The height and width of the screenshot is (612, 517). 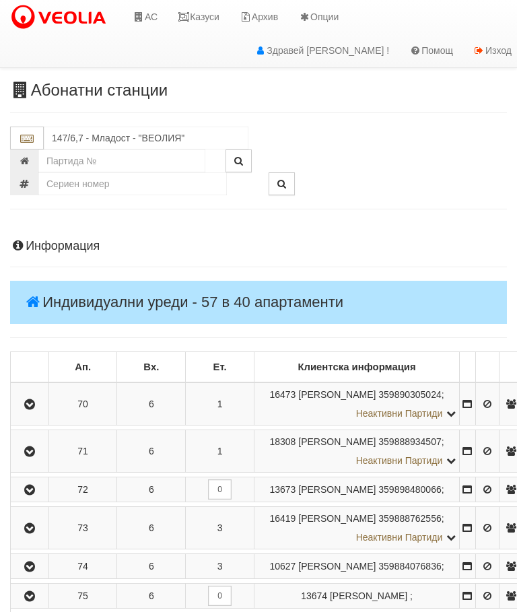 What do you see at coordinates (83, 451) in the screenshot?
I see `td: 71` at bounding box center [83, 451].